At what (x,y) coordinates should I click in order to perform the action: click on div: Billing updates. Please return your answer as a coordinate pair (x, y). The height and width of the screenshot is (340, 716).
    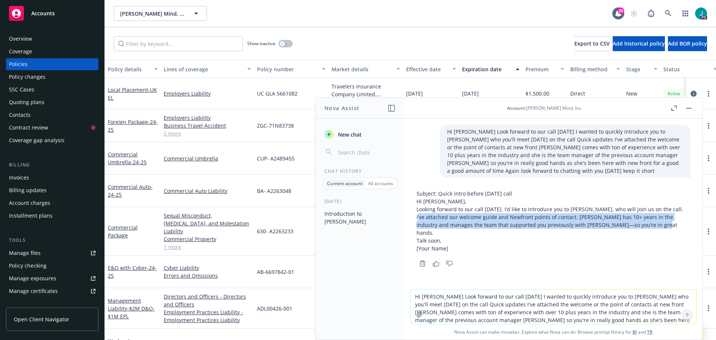
    Looking at the image, I should click on (28, 190).